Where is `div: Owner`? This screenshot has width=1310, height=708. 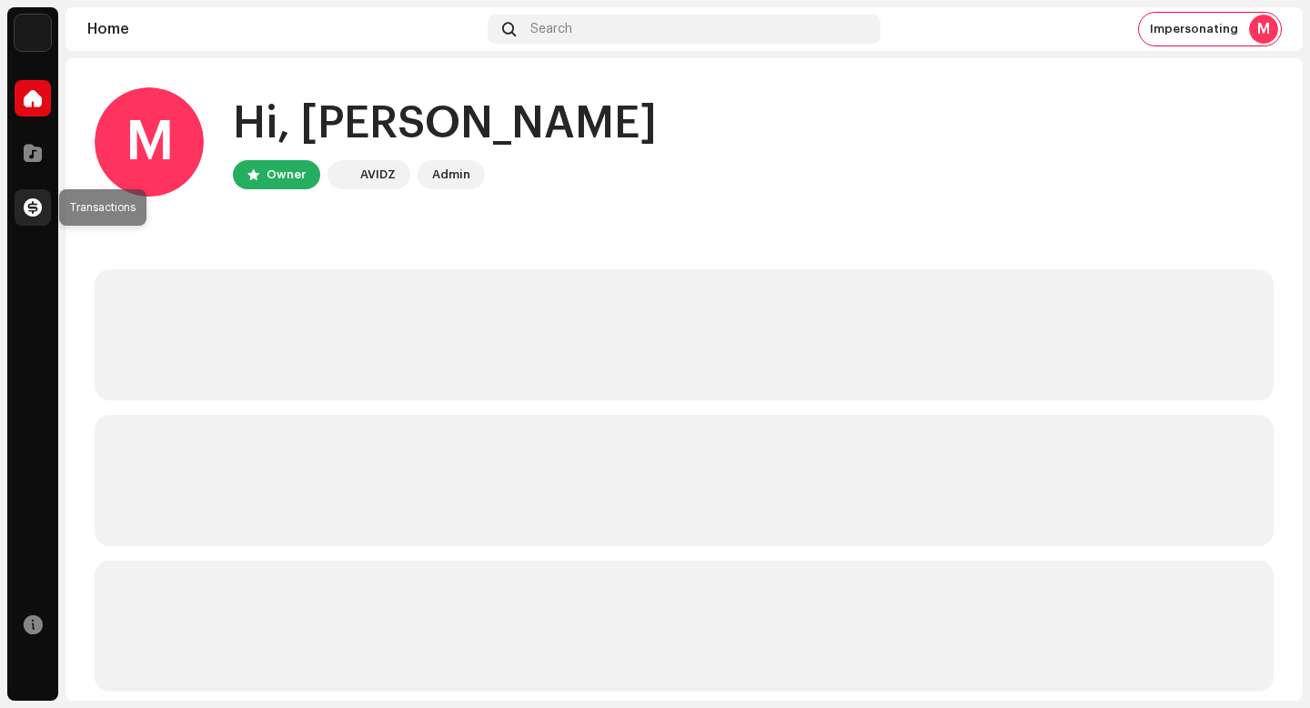
div: Owner is located at coordinates (286, 175).